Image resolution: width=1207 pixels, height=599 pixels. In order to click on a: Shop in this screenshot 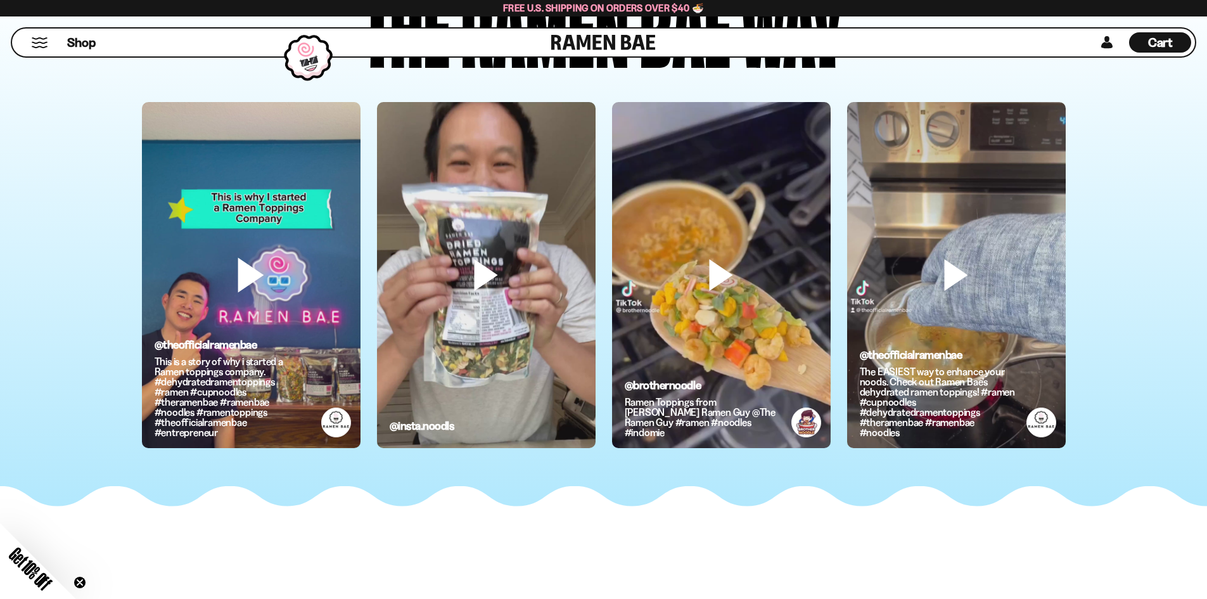, I will do `click(81, 42)`.